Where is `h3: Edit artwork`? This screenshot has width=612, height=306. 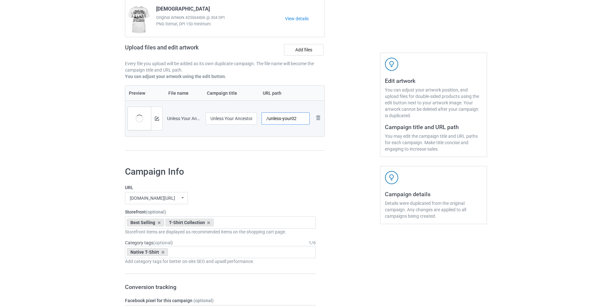 h3: Edit artwork is located at coordinates (434, 81).